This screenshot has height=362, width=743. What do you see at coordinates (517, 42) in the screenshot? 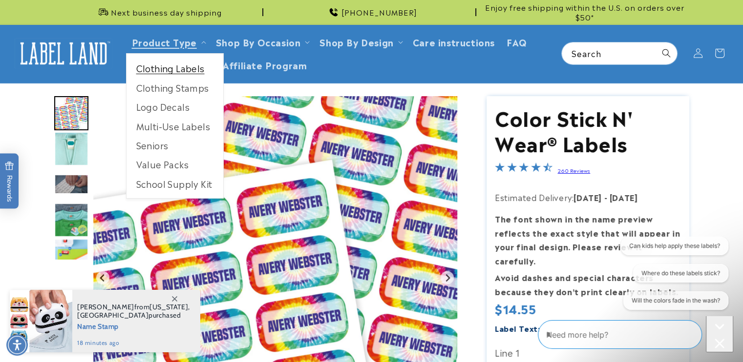
I see `span: FAQ` at bounding box center [517, 42].